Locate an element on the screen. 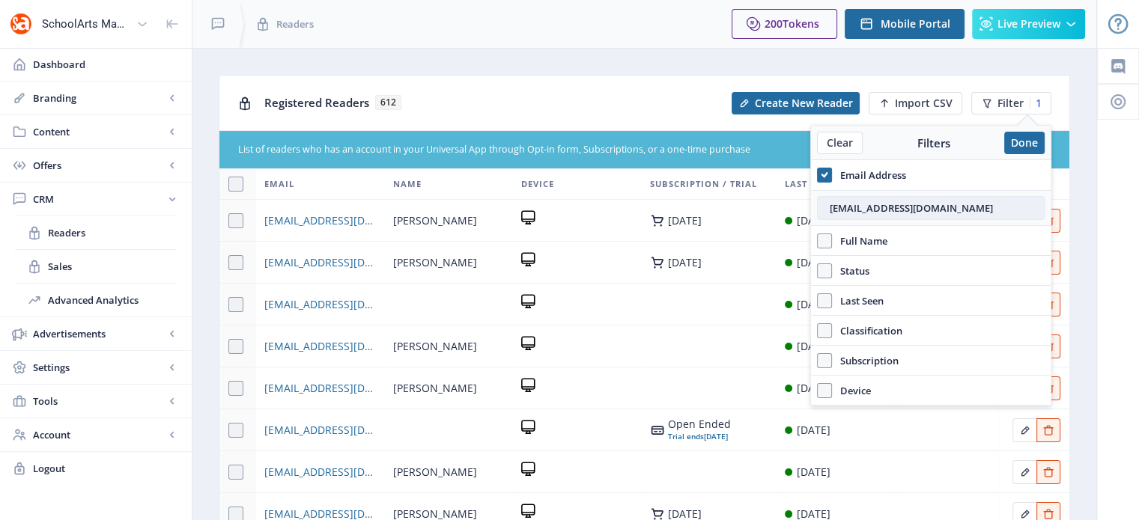 This screenshot has width=1139, height=520. div: SchoolArts Magazine is located at coordinates (86, 24).